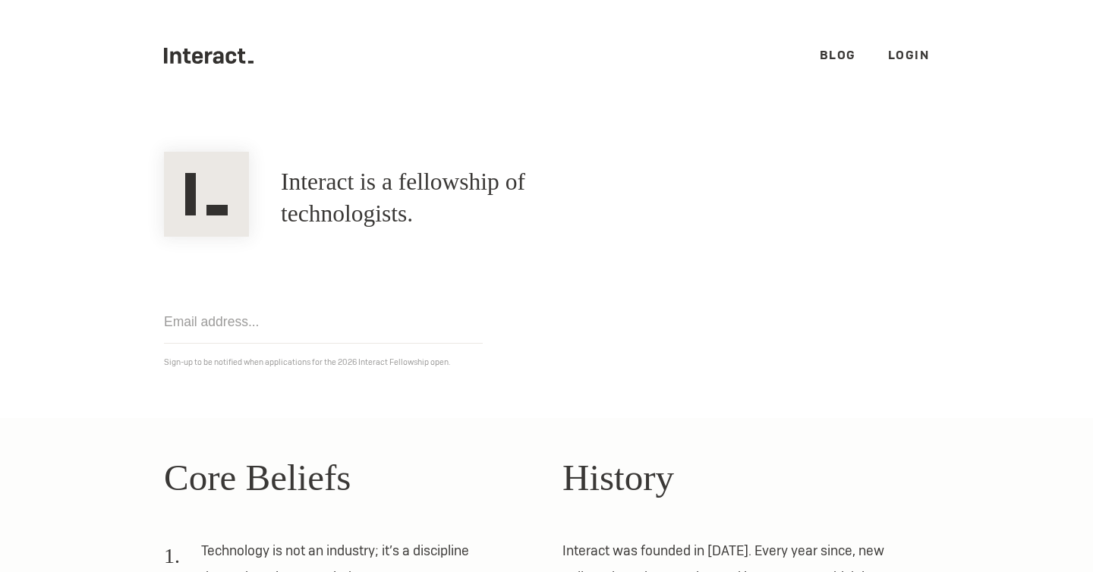 This screenshot has height=572, width=1093. I want to click on h1: Interact is a fellowship of technologists., so click(460, 198).